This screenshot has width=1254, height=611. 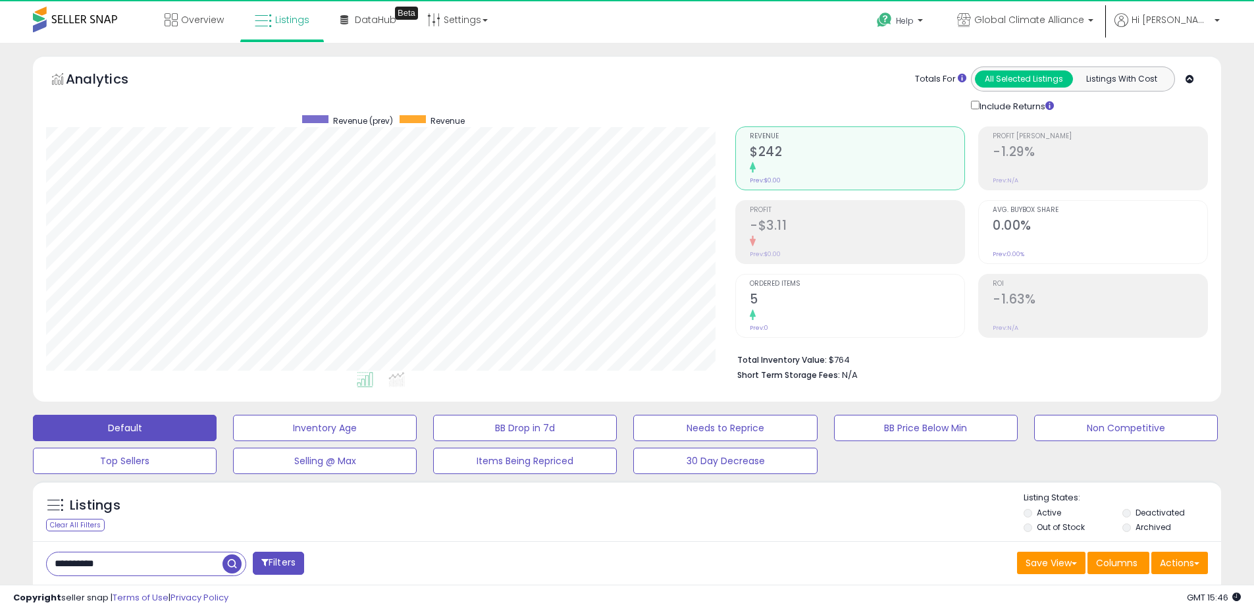 What do you see at coordinates (1048, 512) in the screenshot?
I see `label: Active` at bounding box center [1048, 512].